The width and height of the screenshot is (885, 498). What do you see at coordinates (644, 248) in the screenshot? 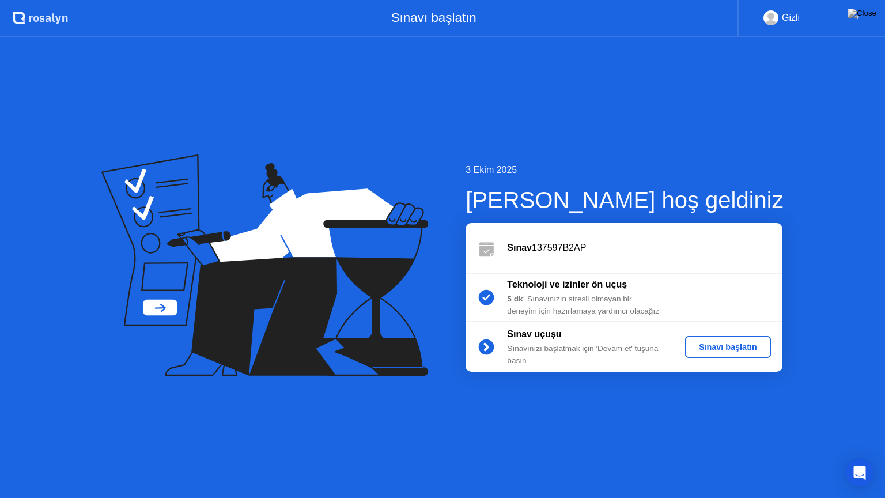
I see `div: 137597B2AP` at bounding box center [644, 248].